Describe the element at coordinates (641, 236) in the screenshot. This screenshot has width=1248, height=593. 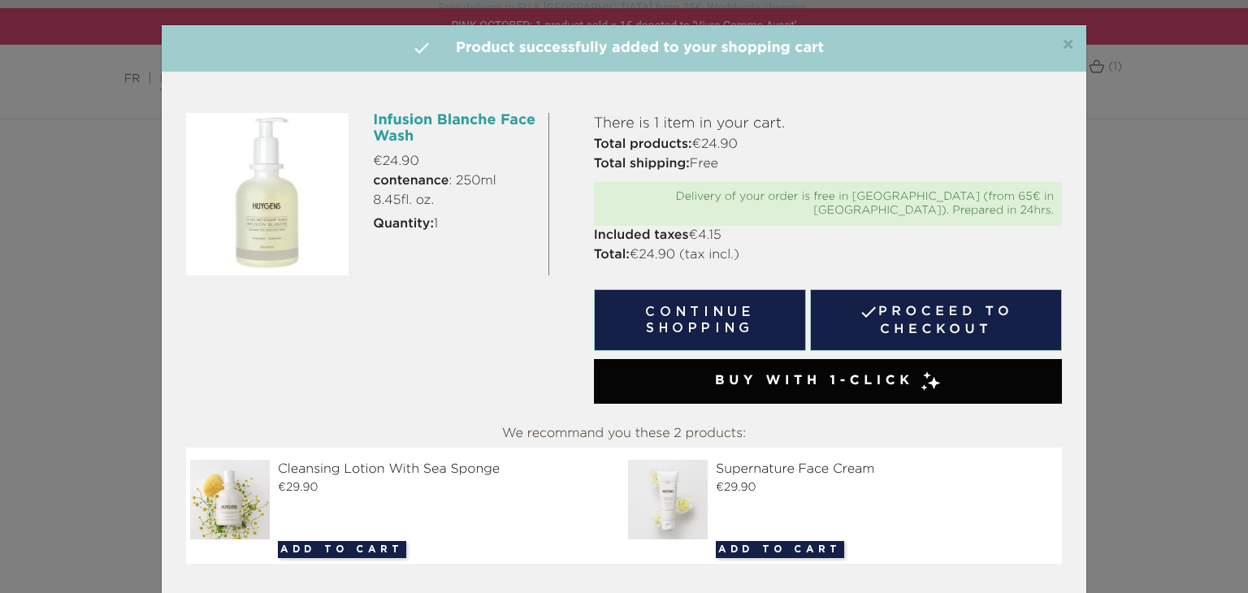
I see `strong: Included taxes` at that location.